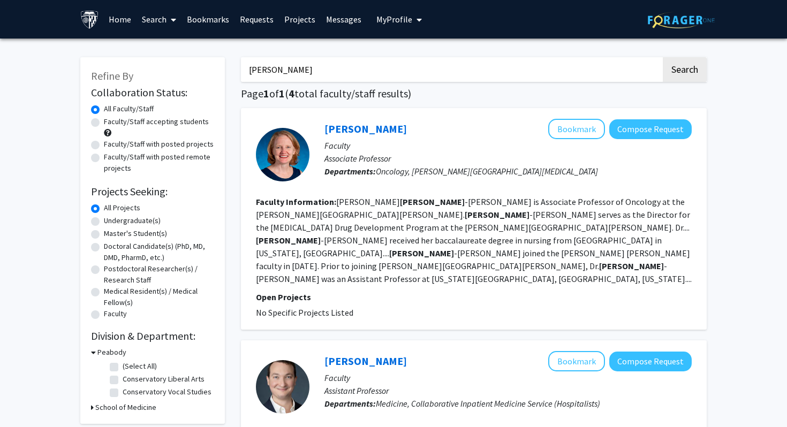 This screenshot has height=427, width=787. I want to click on p: Assistant Professor, so click(508, 391).